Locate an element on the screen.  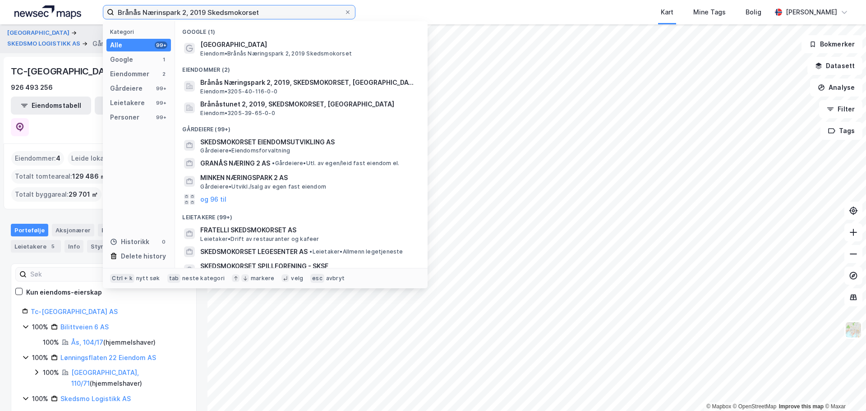
span: Eiendom • 3205-40-116-0-0 is located at coordinates (239, 92).